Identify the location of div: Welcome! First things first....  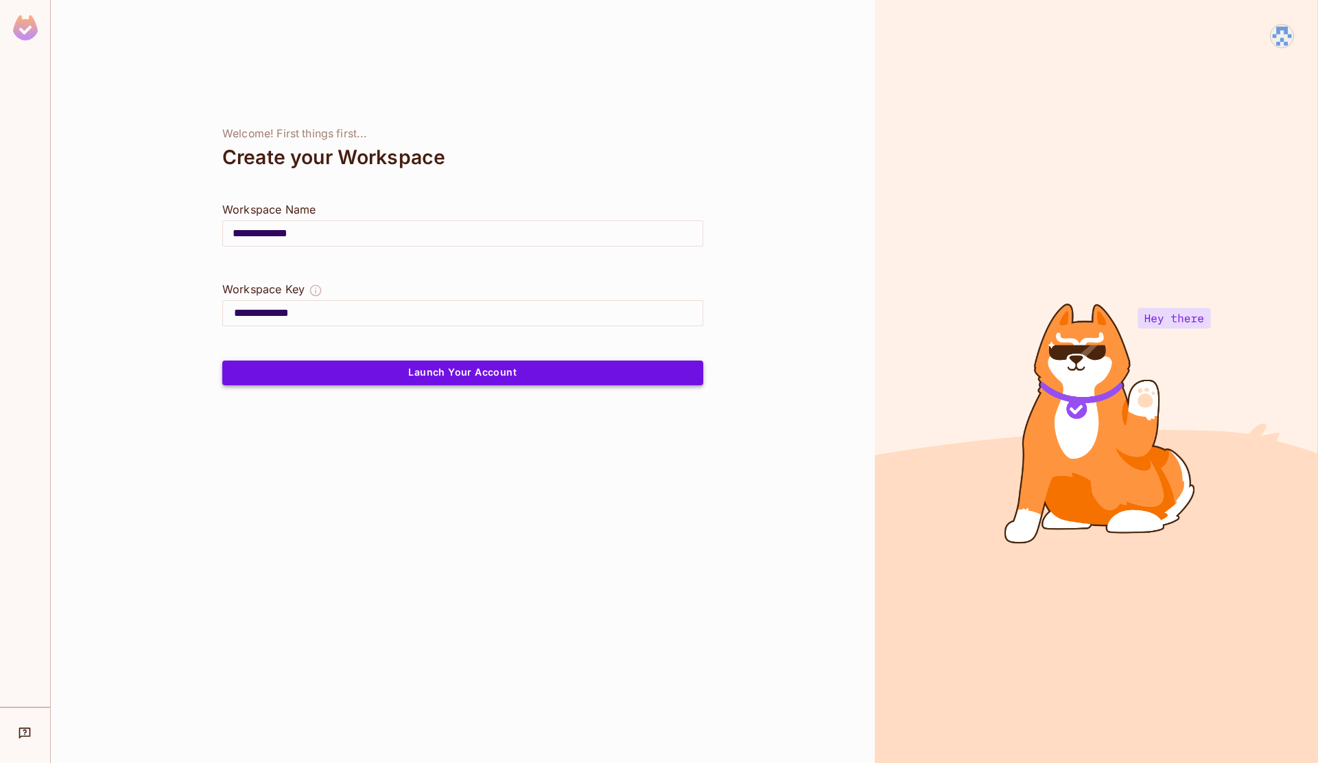
(463, 134).